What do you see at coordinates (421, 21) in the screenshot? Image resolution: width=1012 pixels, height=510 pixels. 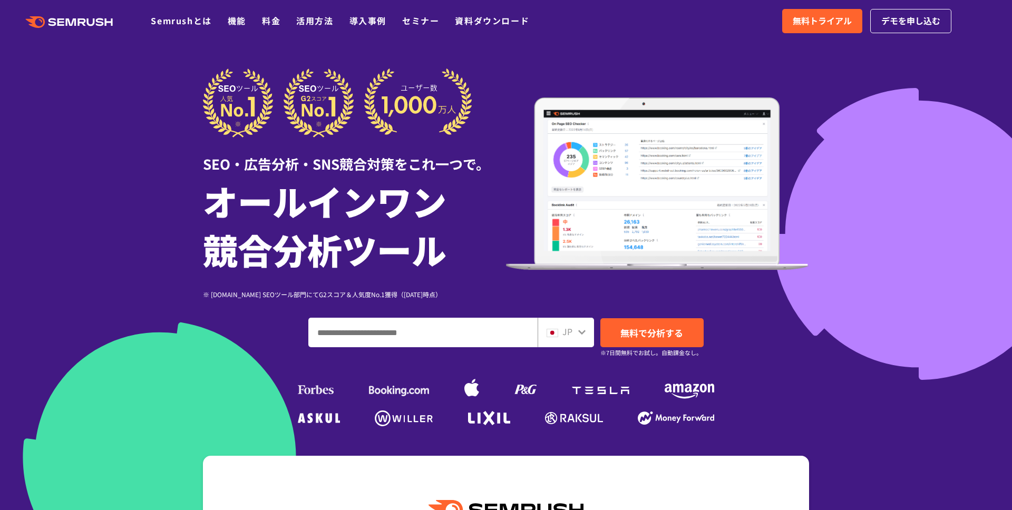 I see `a: セミナー` at bounding box center [421, 21].